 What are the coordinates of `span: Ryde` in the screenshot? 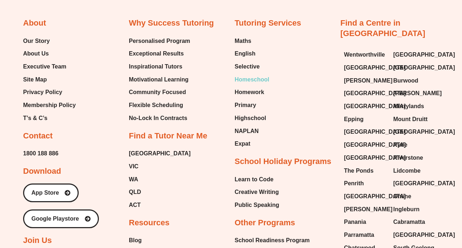 It's located at (401, 145).